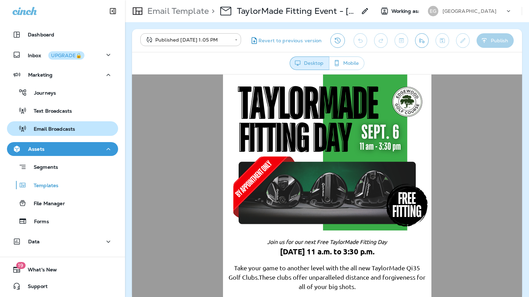  What do you see at coordinates (41, 93) in the screenshot?
I see `p: Journeys` at bounding box center [41, 93].